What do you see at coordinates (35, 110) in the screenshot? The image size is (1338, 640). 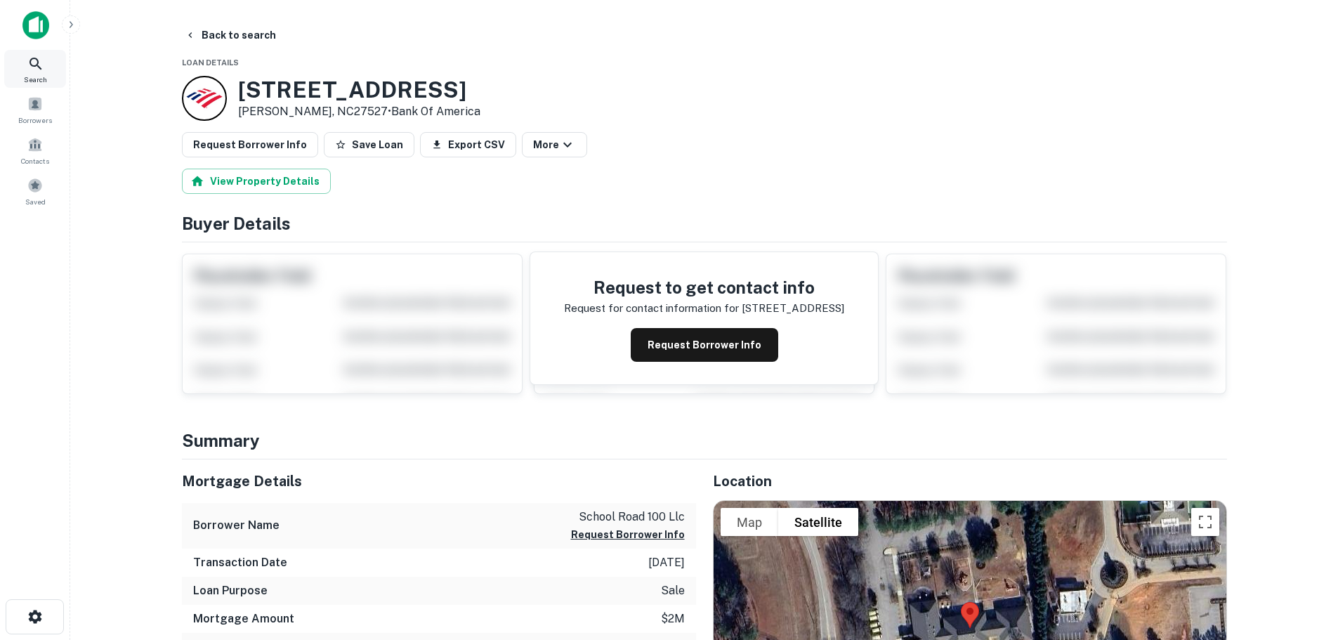 I see `div: Borrowers` at bounding box center [35, 110].